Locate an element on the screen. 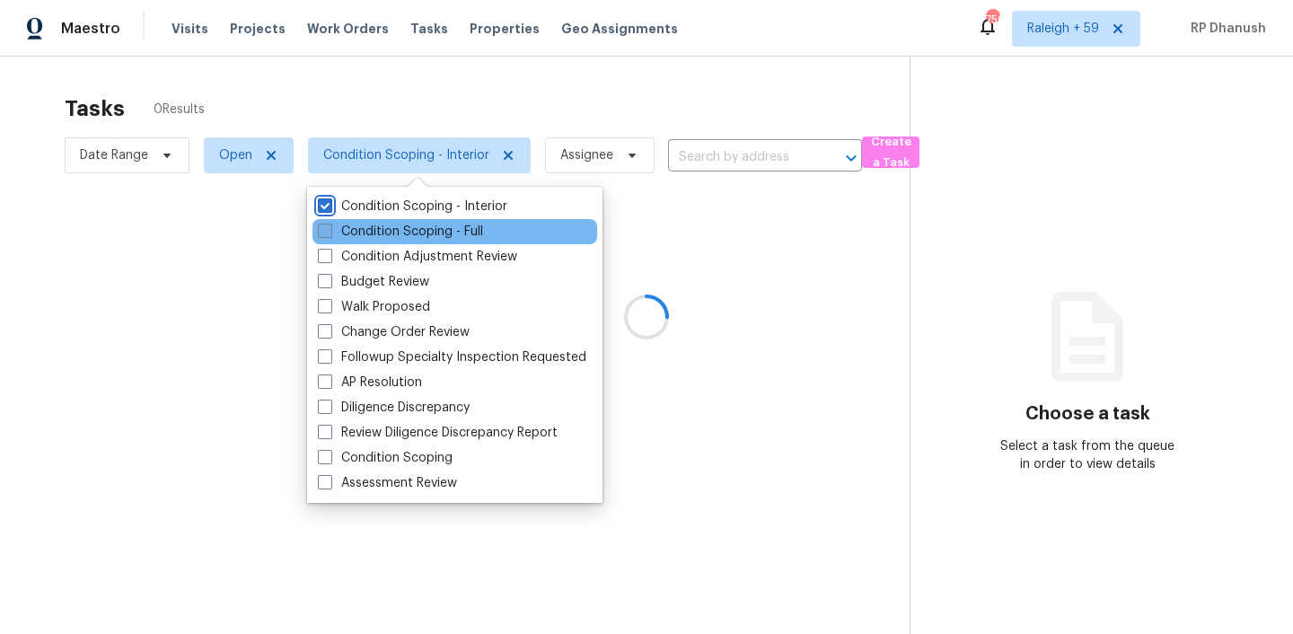  label: Diligence Discrepancy is located at coordinates (393, 408).